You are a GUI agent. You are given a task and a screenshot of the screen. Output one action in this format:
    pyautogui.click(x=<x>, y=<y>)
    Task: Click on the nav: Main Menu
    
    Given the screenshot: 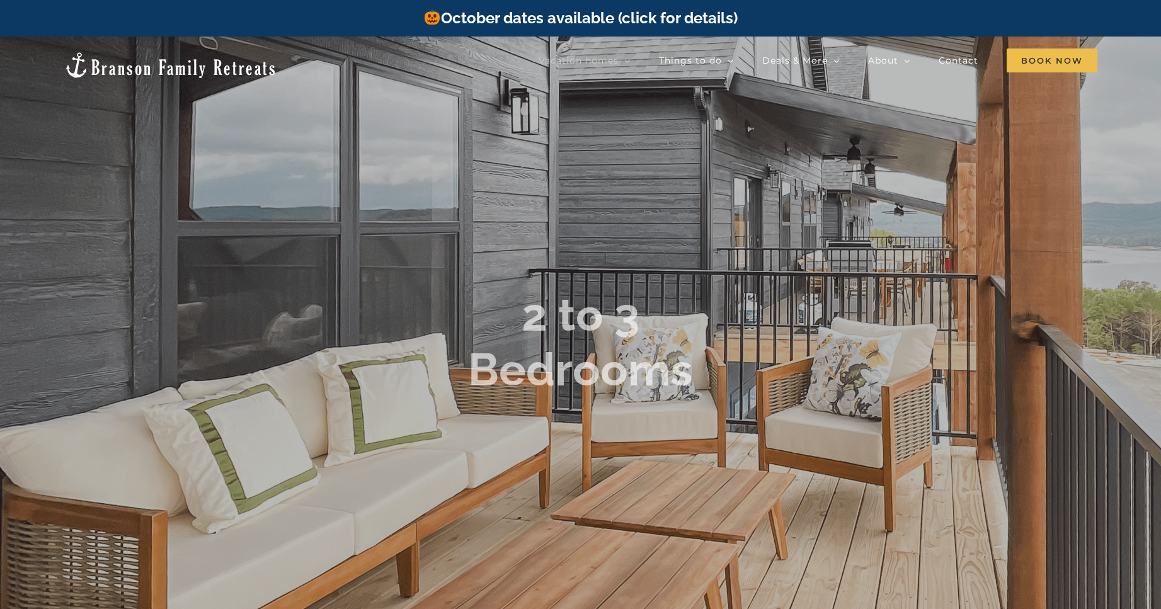 What is the action you would take?
    pyautogui.click(x=817, y=60)
    